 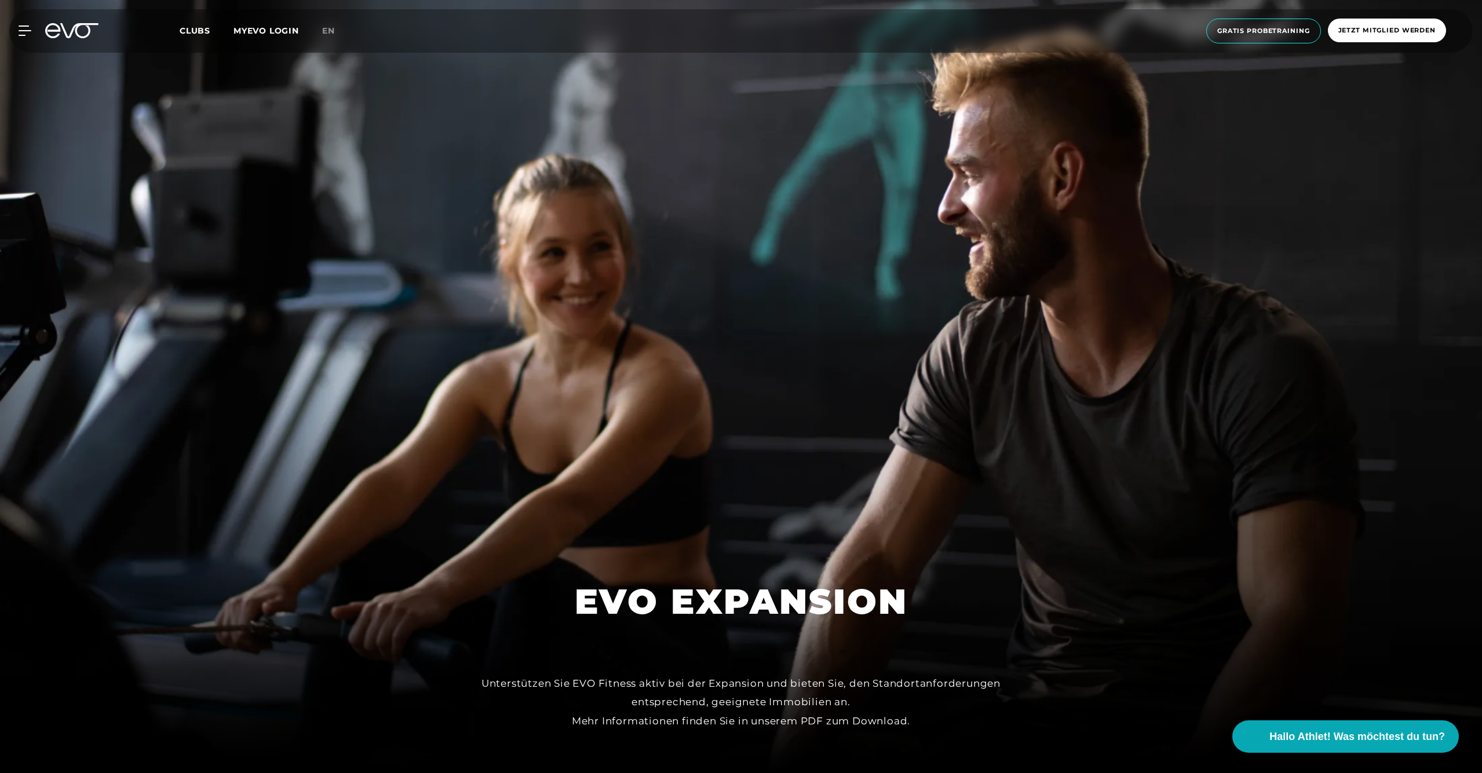 I want to click on span: en, so click(x=328, y=31).